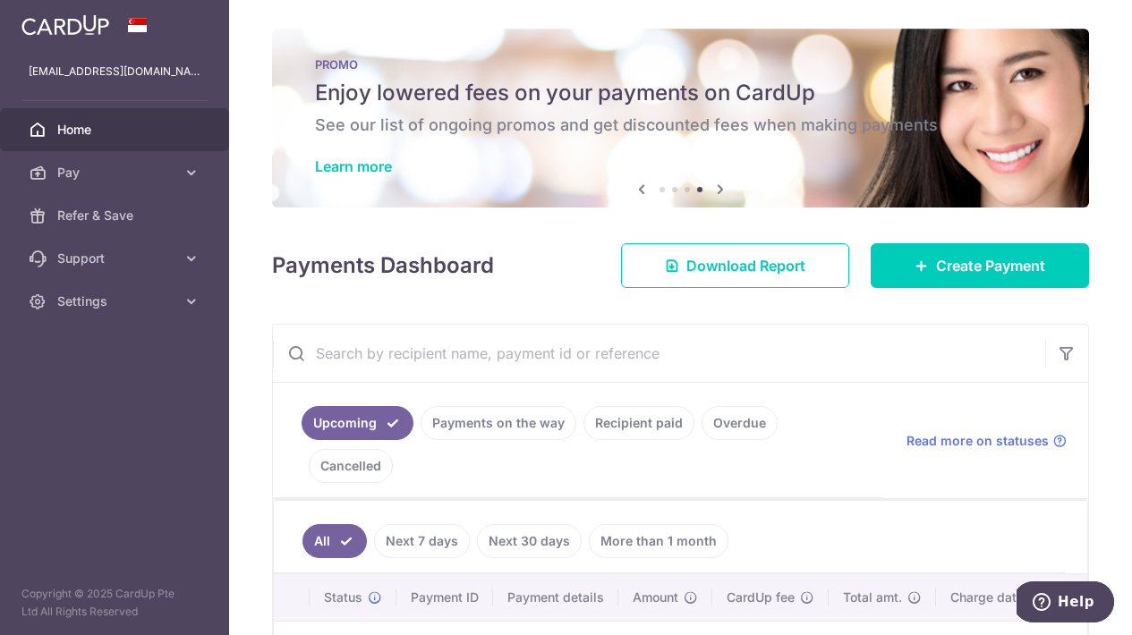  What do you see at coordinates (680, 64) in the screenshot?
I see `p: PROMO` at bounding box center [680, 64].